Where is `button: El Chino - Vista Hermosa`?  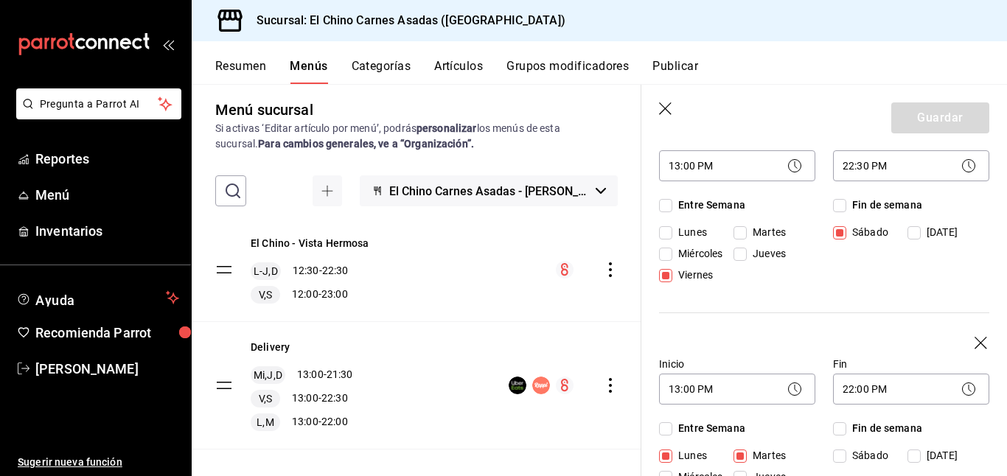
button: El Chino - Vista Hermosa is located at coordinates (310, 243).